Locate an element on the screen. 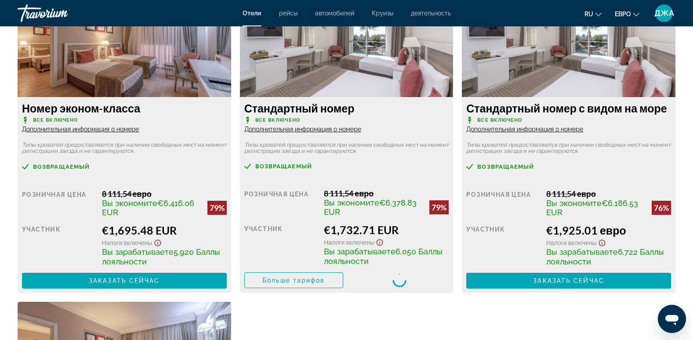 The width and height of the screenshot is (693, 340). div: 76% is located at coordinates (661, 208).